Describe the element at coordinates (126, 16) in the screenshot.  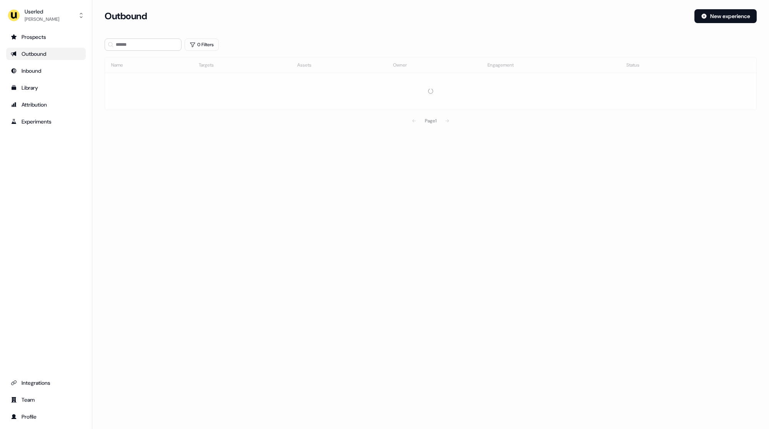
I see `h3: Outbound` at that location.